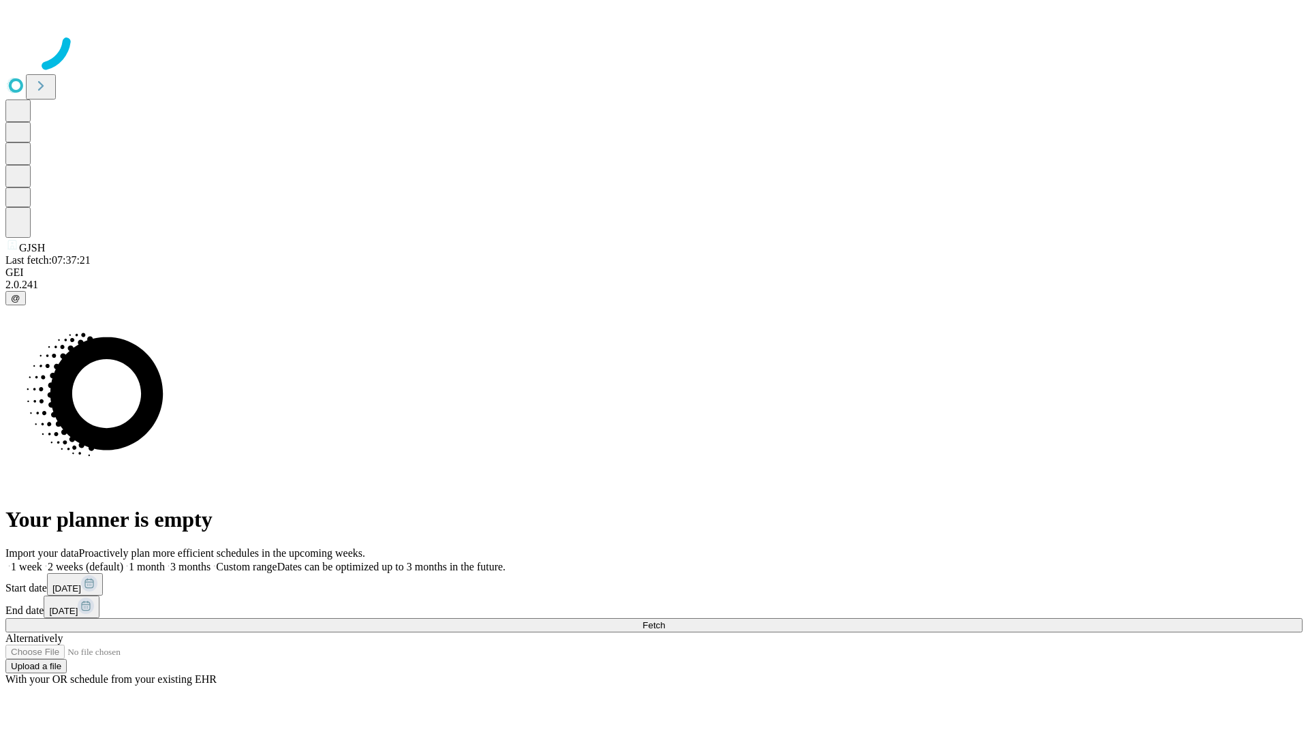 The height and width of the screenshot is (736, 1308). I want to click on button: Fetch, so click(654, 625).